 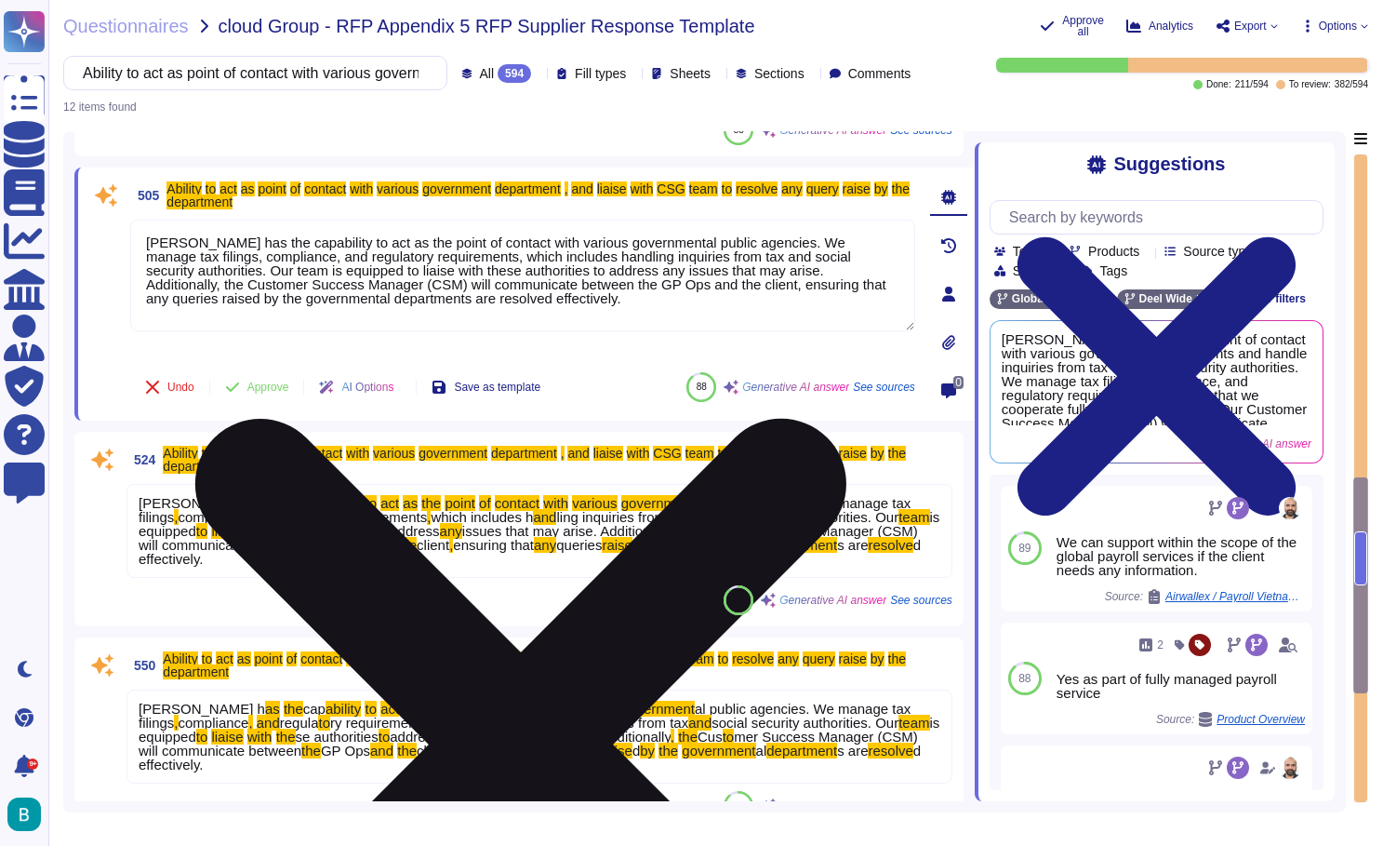 I want to click on mark: query, so click(x=822, y=189).